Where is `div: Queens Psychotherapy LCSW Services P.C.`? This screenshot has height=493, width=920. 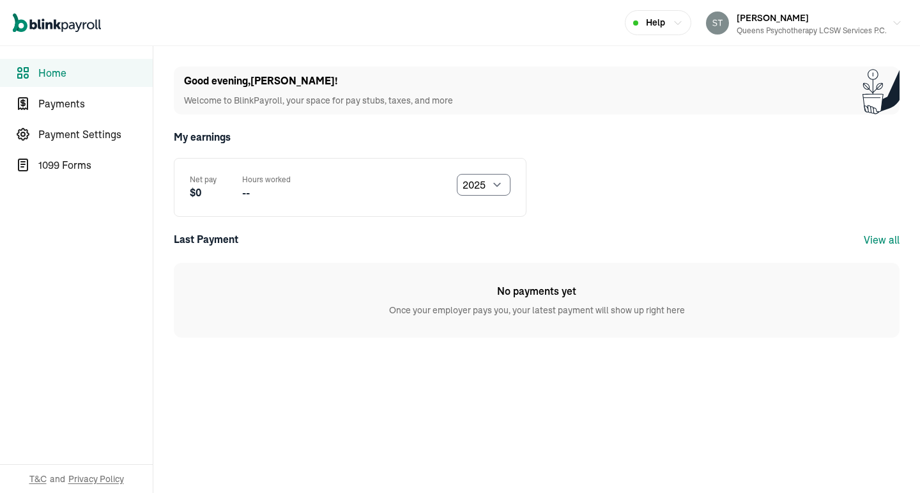 div: Queens Psychotherapy LCSW Services P.C. is located at coordinates (811, 31).